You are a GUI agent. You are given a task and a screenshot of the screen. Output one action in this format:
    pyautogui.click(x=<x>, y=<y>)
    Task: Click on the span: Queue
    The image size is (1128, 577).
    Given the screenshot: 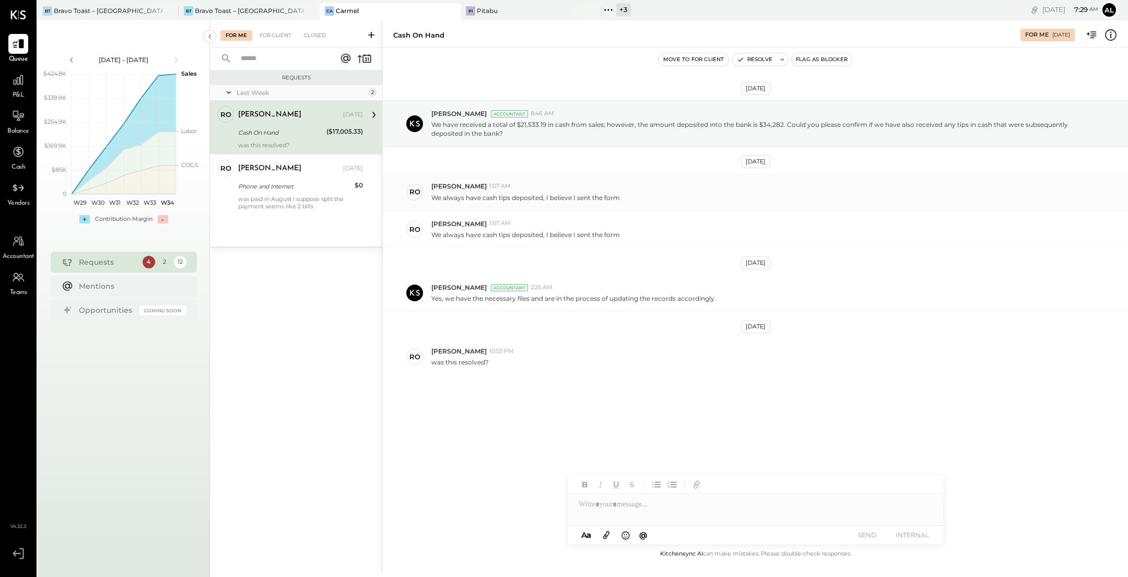 What is the action you would take?
    pyautogui.click(x=18, y=60)
    